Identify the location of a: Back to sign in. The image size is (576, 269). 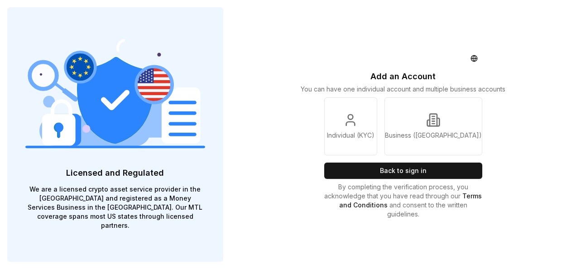
(403, 171).